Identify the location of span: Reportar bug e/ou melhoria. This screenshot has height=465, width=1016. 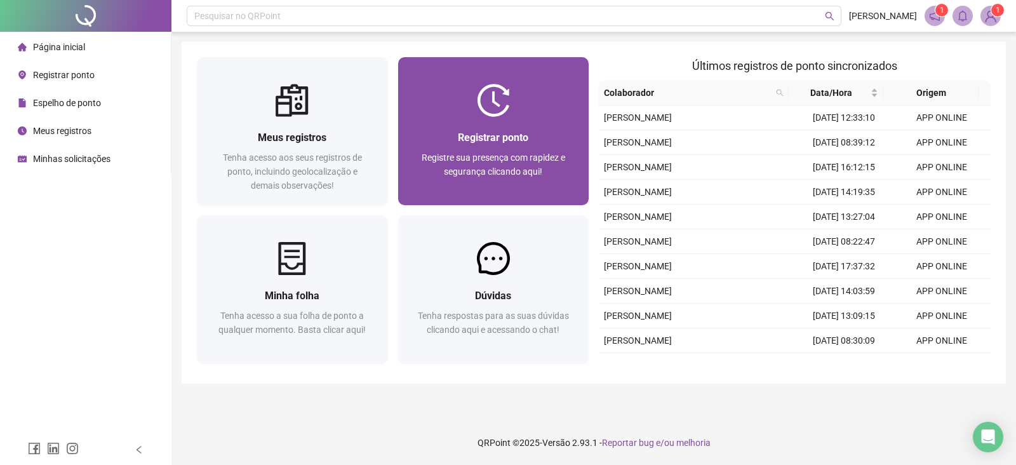
(656, 443).